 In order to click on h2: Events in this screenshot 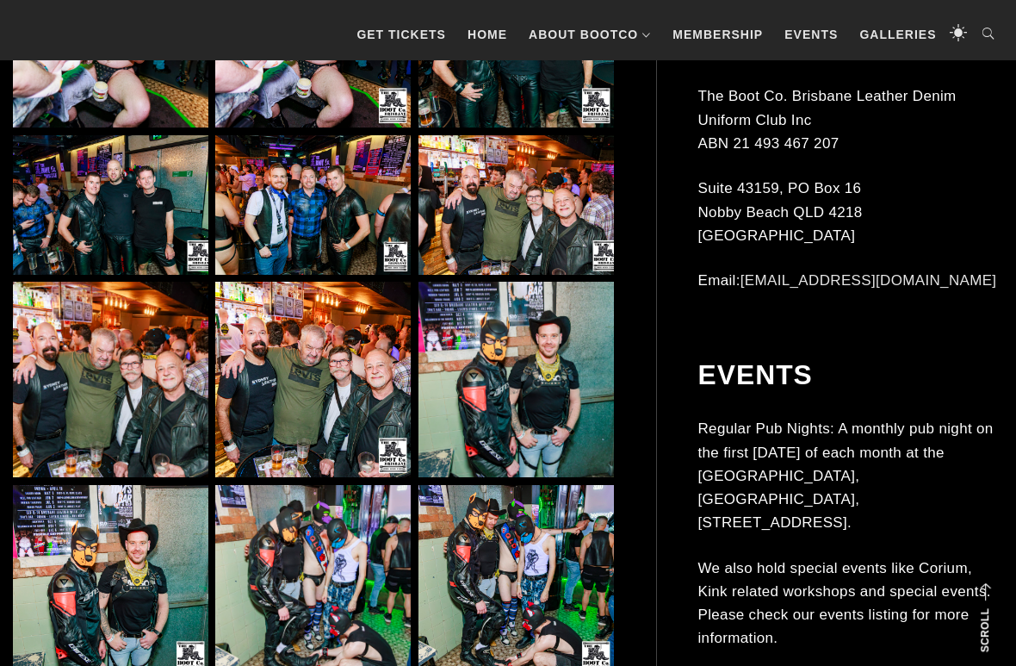, I will do `click(851, 375)`.